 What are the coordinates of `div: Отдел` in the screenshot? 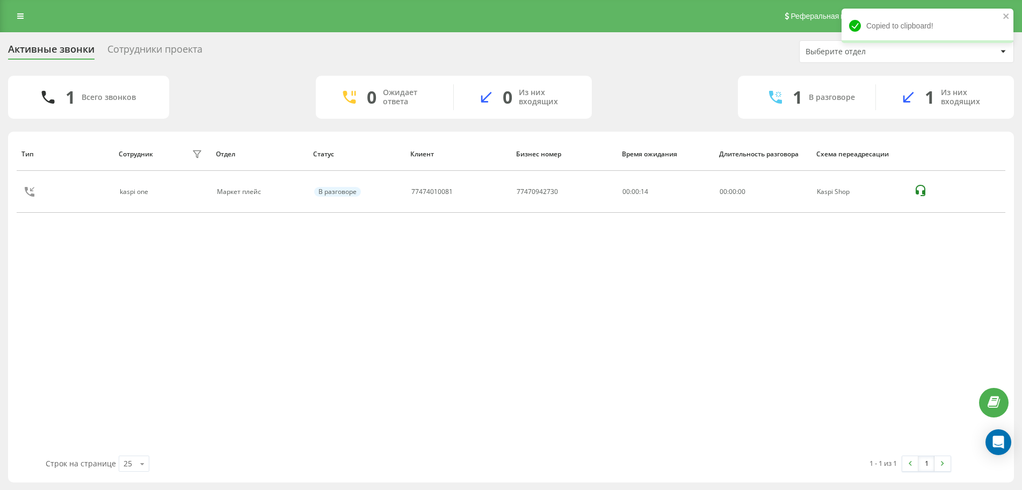 It's located at (259, 154).